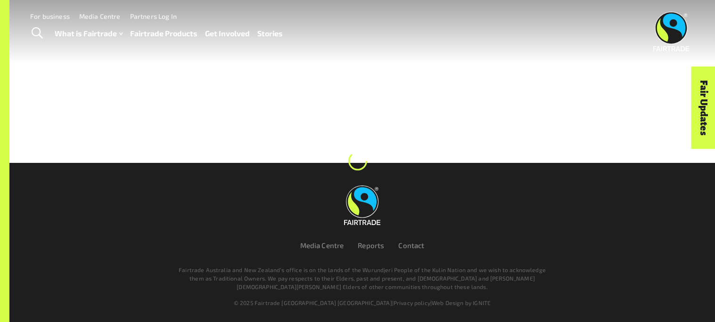 The width and height of the screenshot is (715, 322). Describe the element at coordinates (227, 33) in the screenshot. I see `a: Get Involved` at that location.